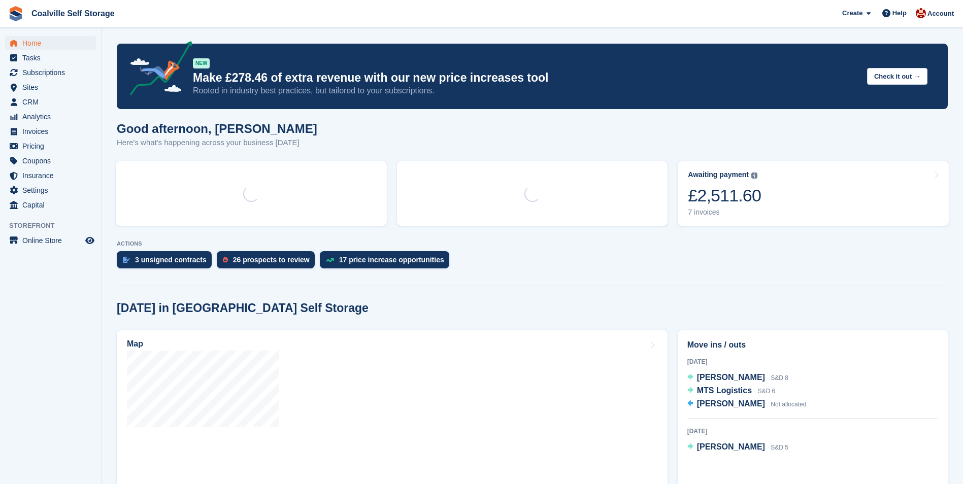 The height and width of the screenshot is (484, 963). I want to click on span: Settings, so click(53, 190).